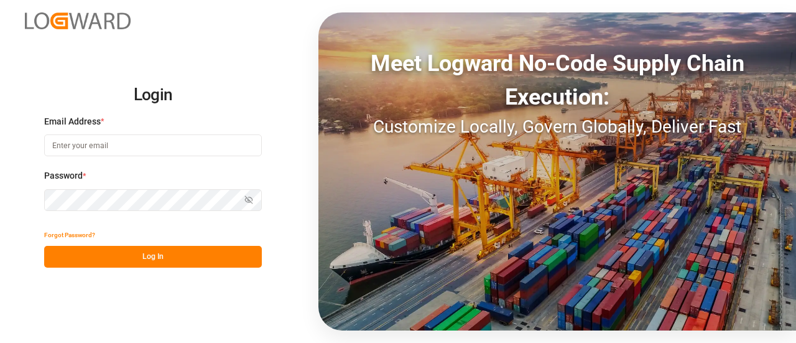  I want to click on span: Email Address, so click(72, 121).